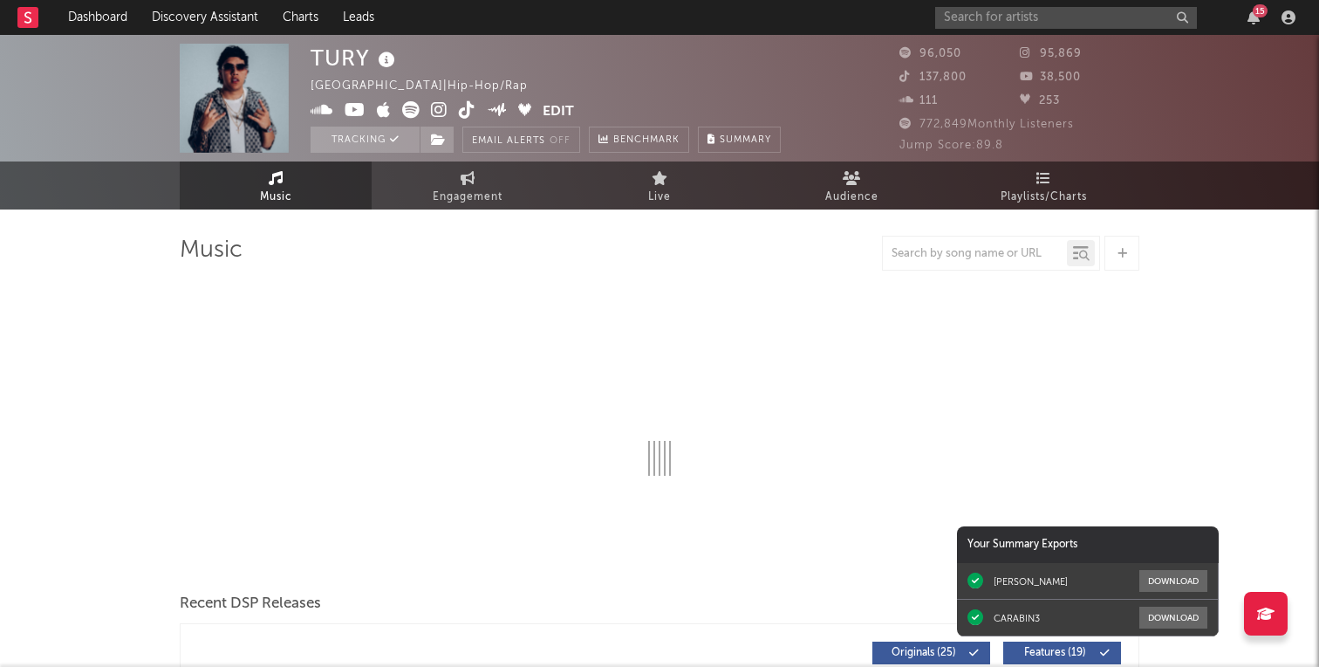  What do you see at coordinates (660, 197) in the screenshot?
I see `span: Live` at bounding box center [660, 197].